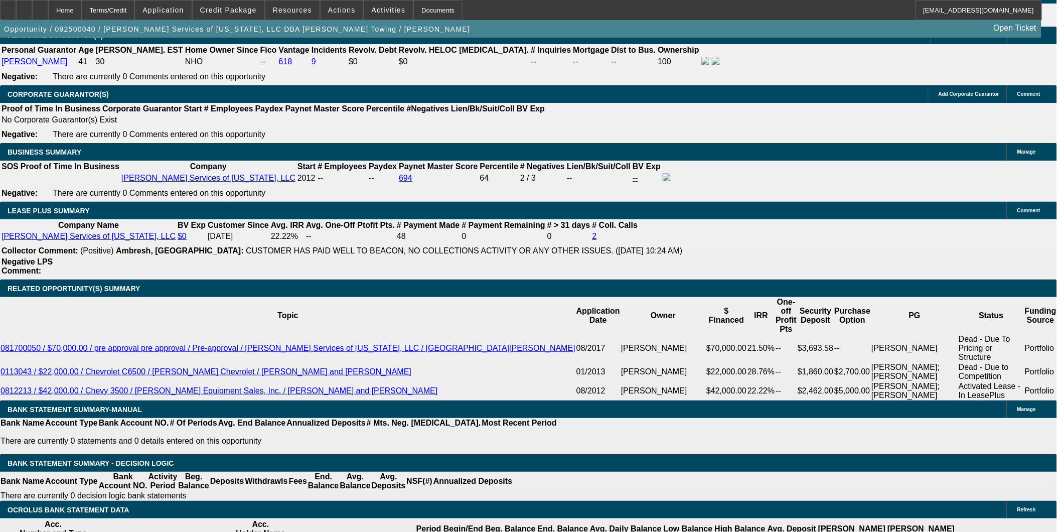  Describe the element at coordinates (678, 50) in the screenshot. I see `b: Ownership` at that location.